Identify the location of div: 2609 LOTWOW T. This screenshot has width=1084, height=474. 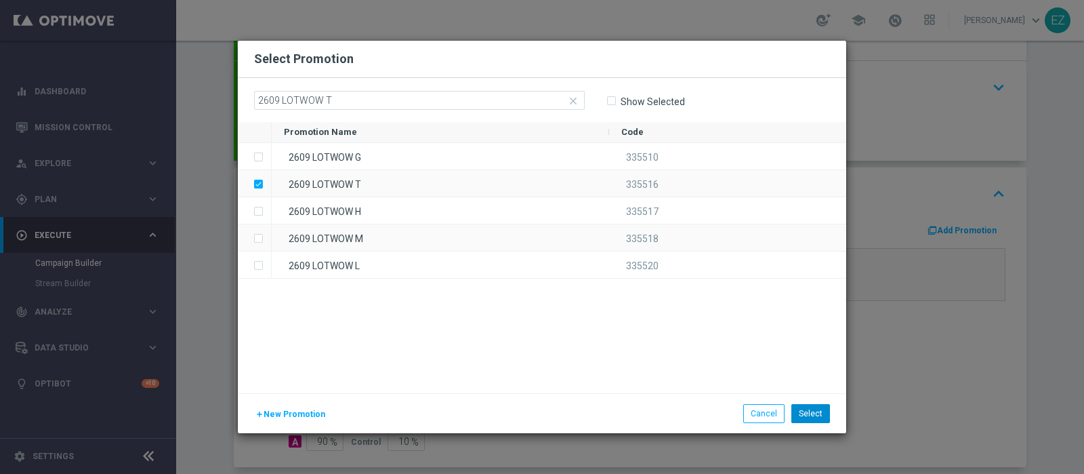
(440, 183).